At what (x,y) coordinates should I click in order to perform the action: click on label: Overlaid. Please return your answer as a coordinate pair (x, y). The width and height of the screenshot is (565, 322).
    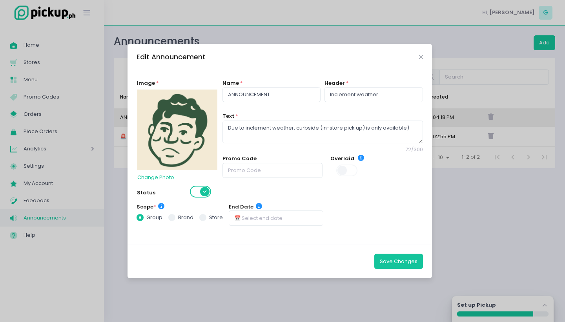
    Looking at the image, I should click on (342, 159).